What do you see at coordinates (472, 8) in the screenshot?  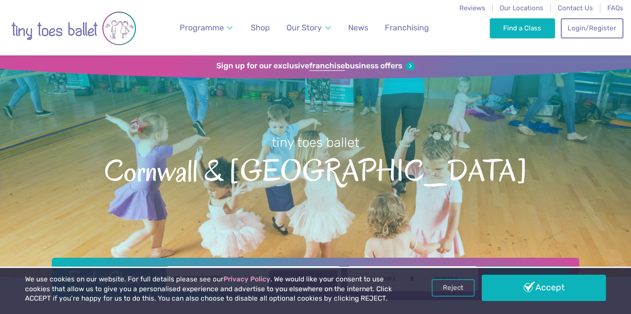 I see `span: Reviews` at bounding box center [472, 8].